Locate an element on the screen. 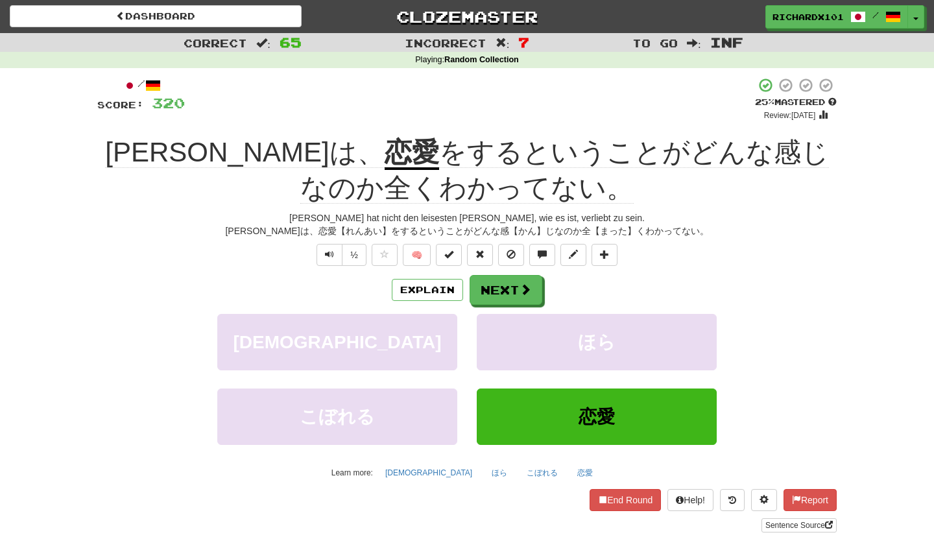  small: Learn more: is located at coordinates (352, 473).